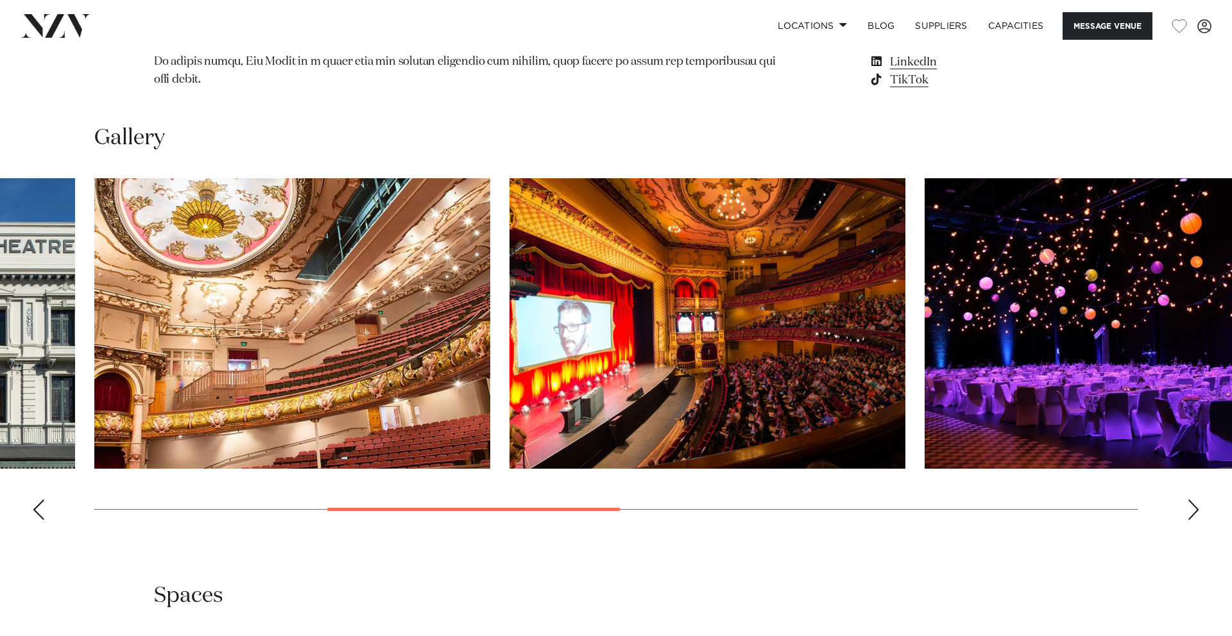  I want to click on a: Locations, so click(812, 26).